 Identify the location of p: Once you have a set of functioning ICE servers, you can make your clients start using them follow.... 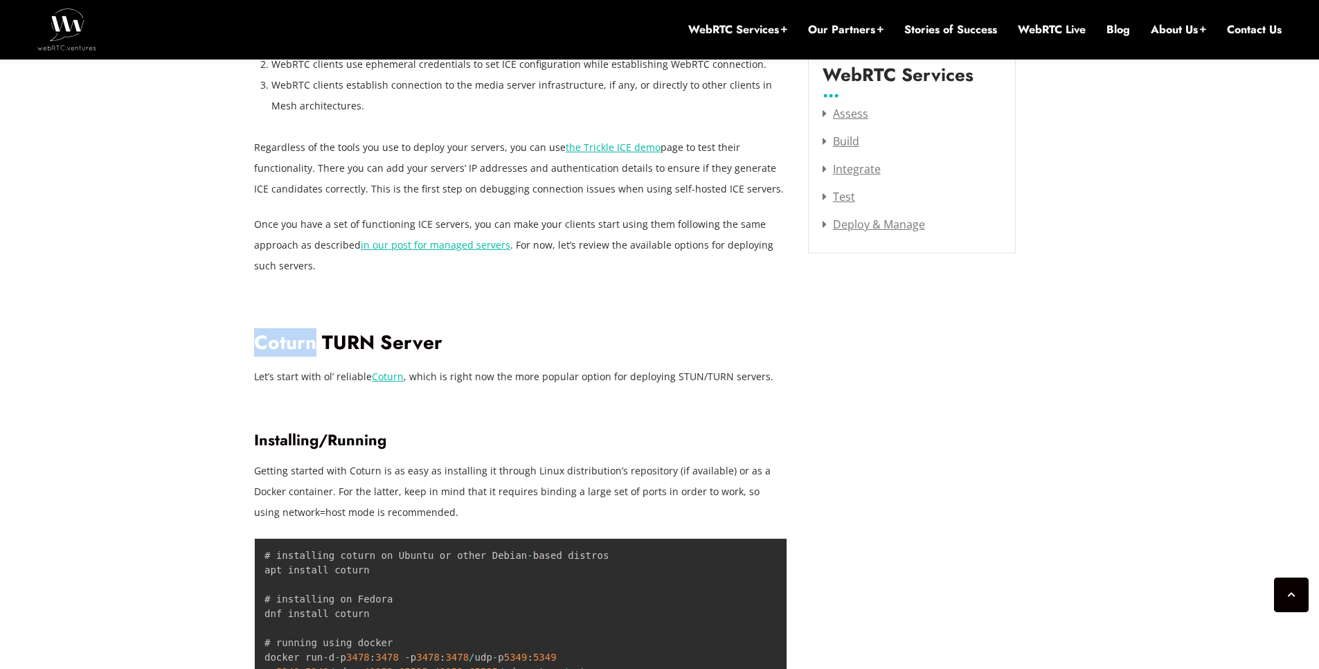
(521, 245).